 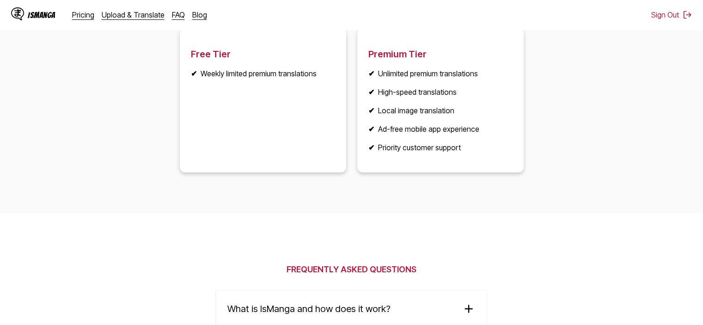 What do you see at coordinates (441, 110) in the screenshot?
I see `li: Local image translation` at bounding box center [441, 110].